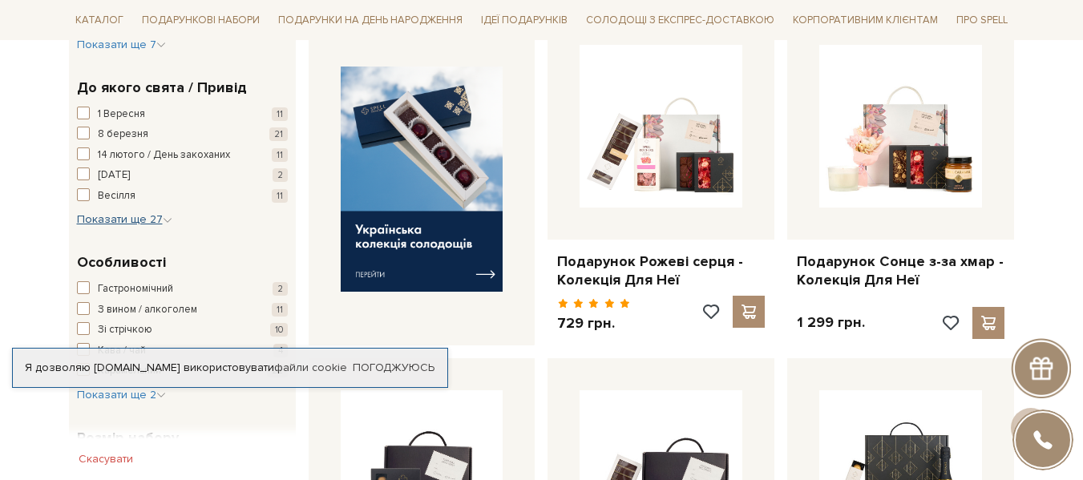 This screenshot has width=1083, height=480. I want to click on span: Кава / чай, so click(122, 351).